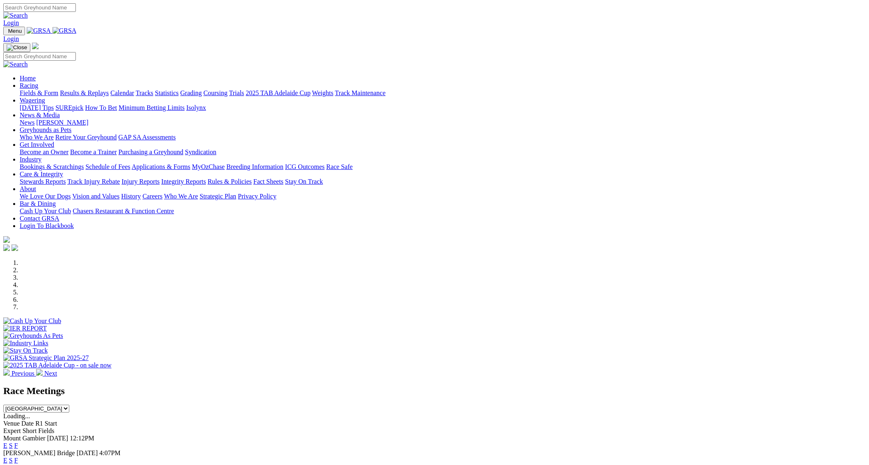 This screenshot has width=869, height=465. Describe the element at coordinates (69, 107) in the screenshot. I see `a: SUREpick` at that location.